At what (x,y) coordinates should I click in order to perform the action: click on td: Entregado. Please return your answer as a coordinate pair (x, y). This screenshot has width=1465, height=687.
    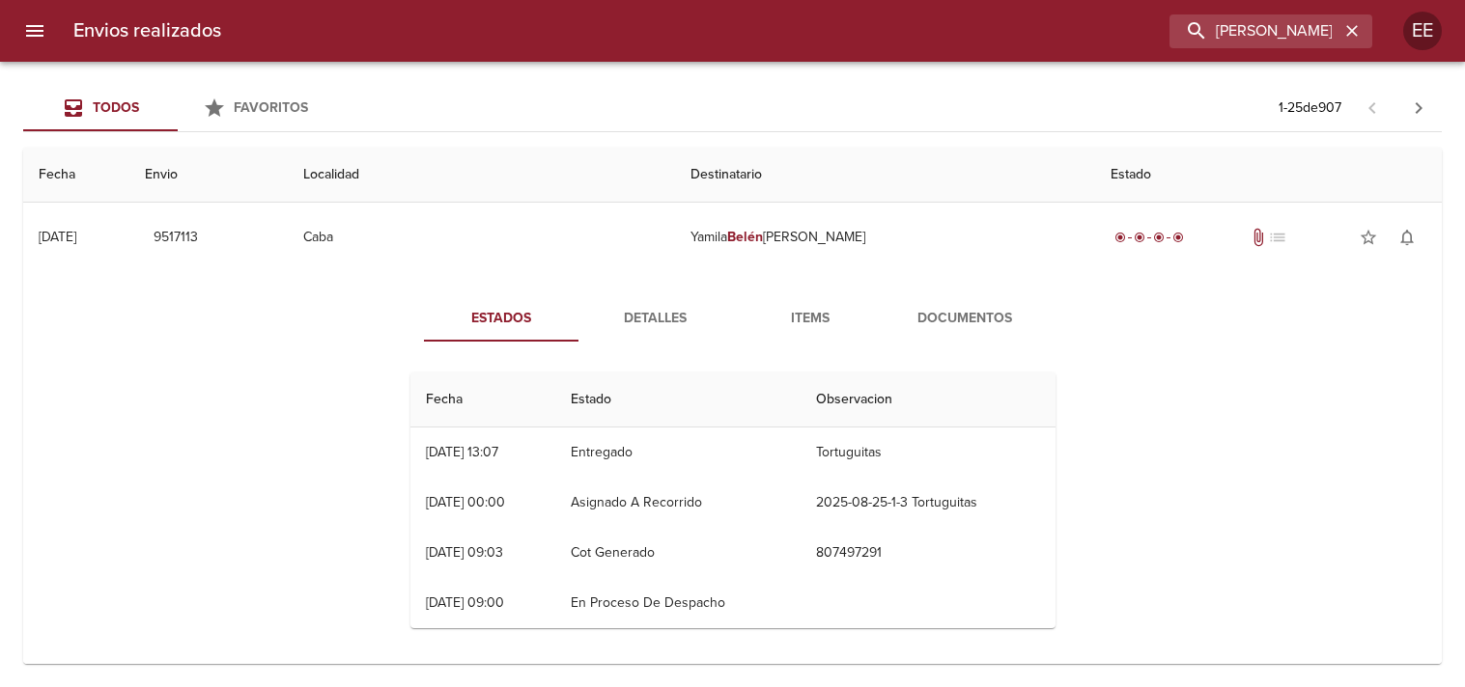
    Looking at the image, I should click on (678, 453).